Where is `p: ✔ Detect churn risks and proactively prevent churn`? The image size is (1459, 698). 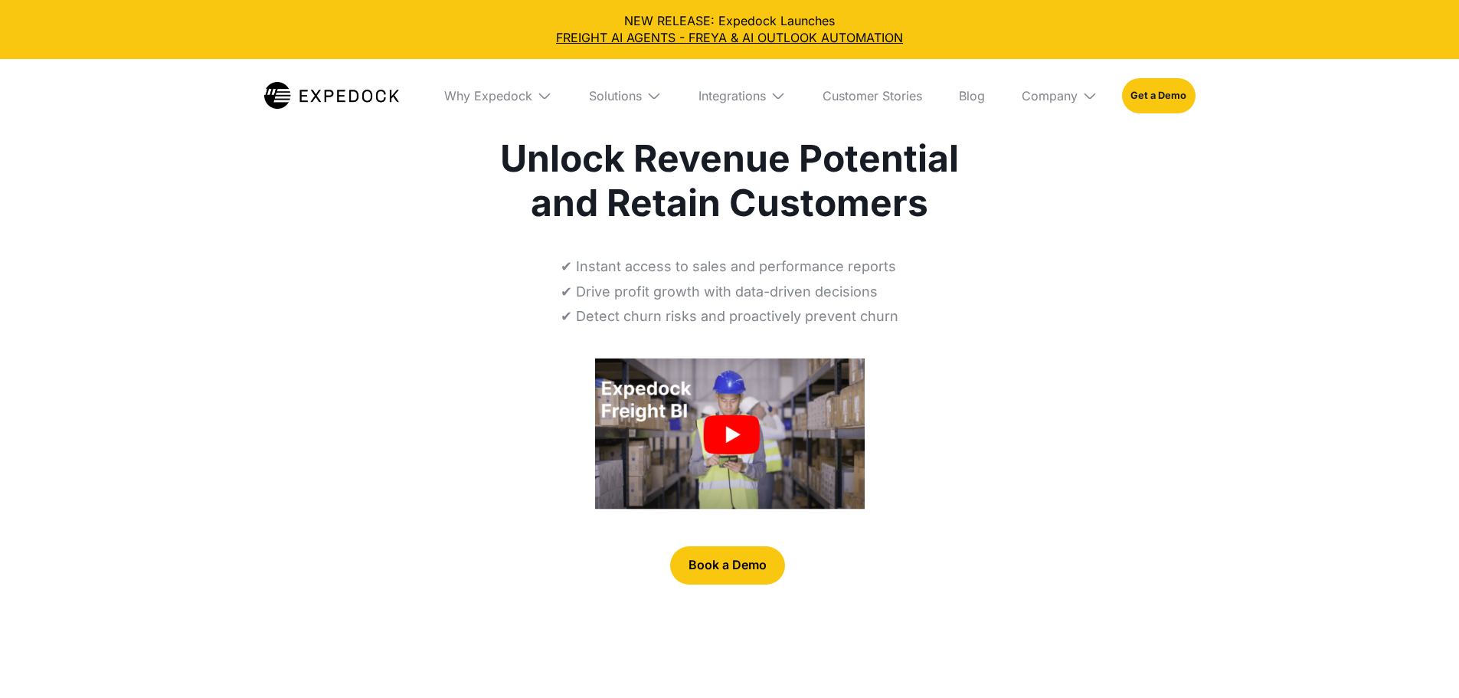 p: ✔ Detect churn risks and proactively prevent churn is located at coordinates (729, 316).